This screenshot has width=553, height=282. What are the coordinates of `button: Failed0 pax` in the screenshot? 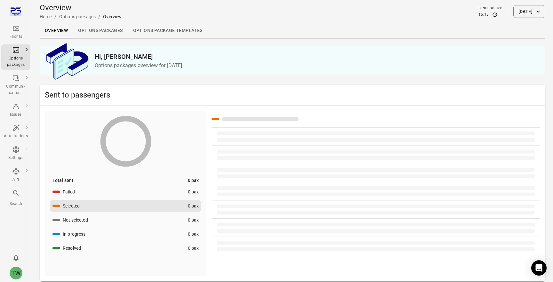 It's located at (125, 192).